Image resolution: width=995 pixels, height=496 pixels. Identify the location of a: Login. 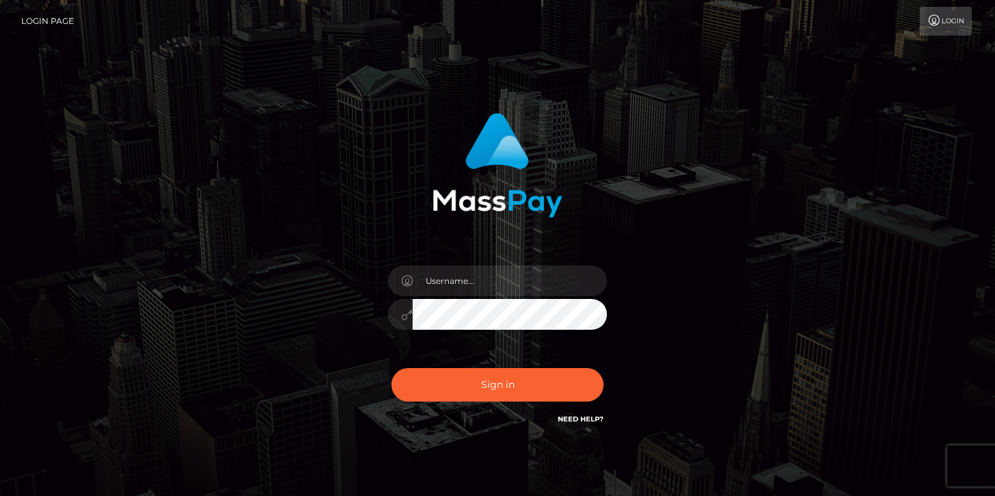
(946, 21).